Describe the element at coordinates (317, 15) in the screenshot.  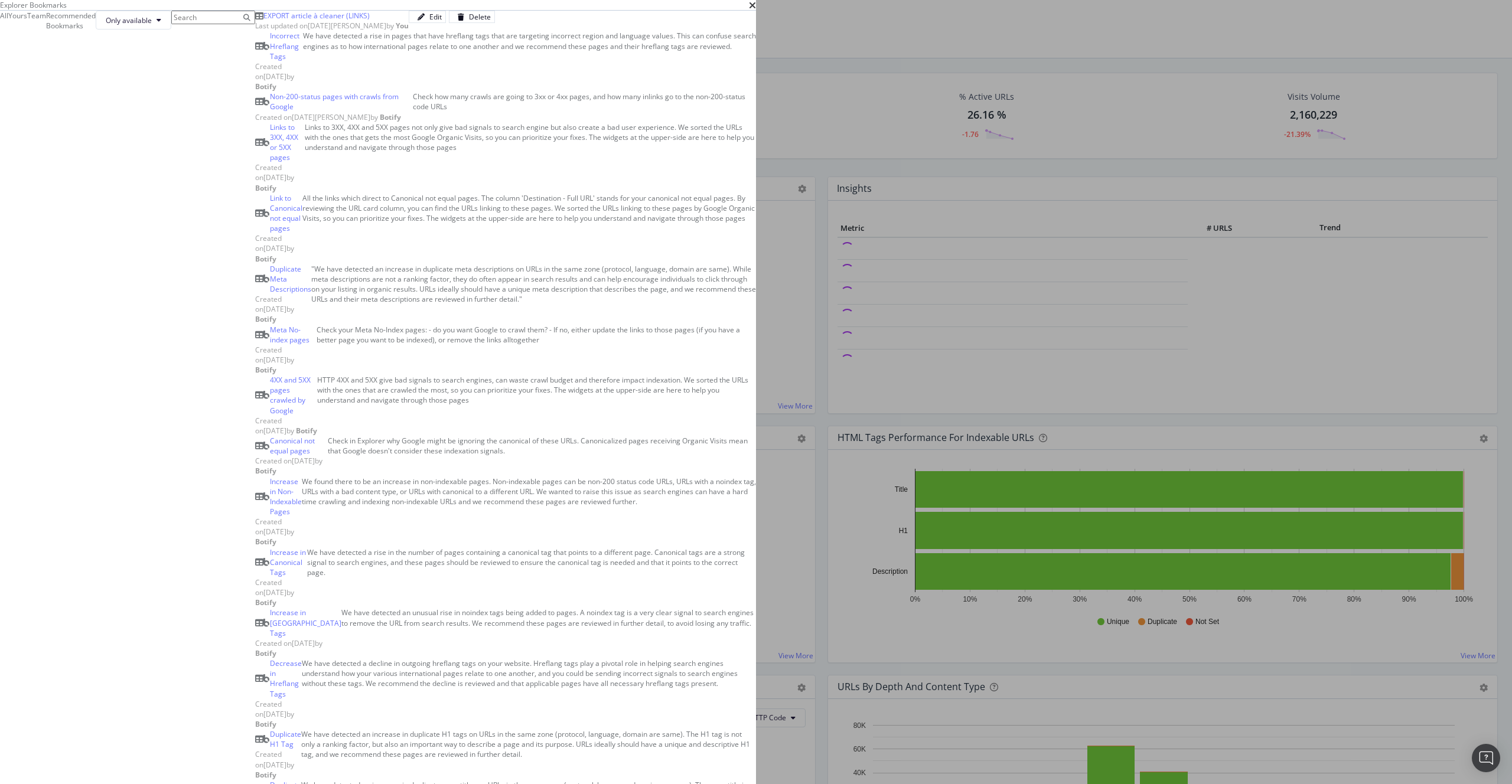
I see `div: EXPORT article à cleaner (LINKS)` at that location.